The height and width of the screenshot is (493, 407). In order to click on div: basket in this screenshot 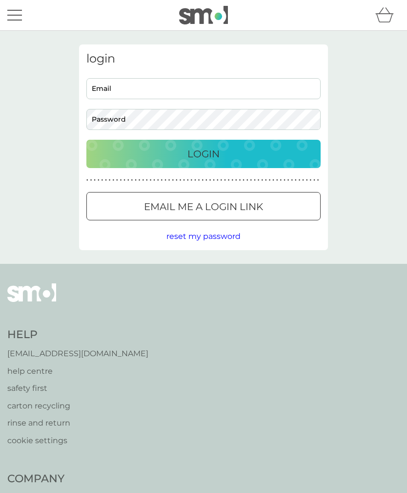, I will do `click(388, 15)`.